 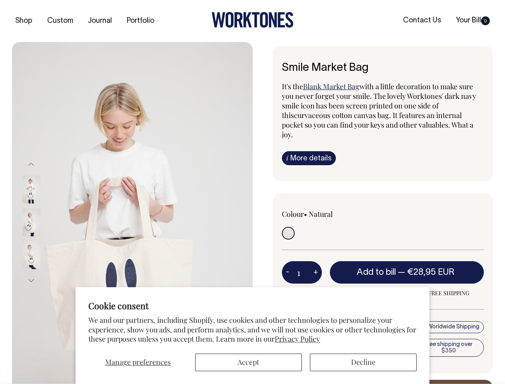 What do you see at coordinates (376, 272) in the screenshot?
I see `span: Add to bill` at bounding box center [376, 272].